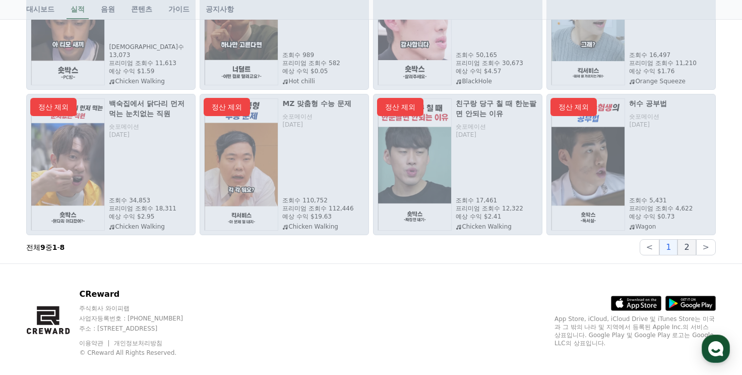 This screenshot has height=375, width=742. Describe the element at coordinates (35, 310) in the screenshot. I see `span: 홈` at that location.